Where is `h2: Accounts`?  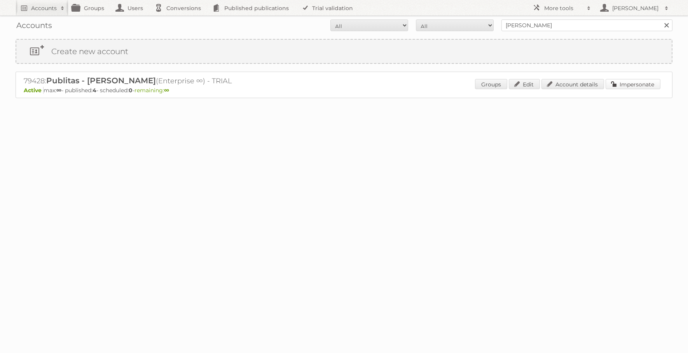
h2: Accounts is located at coordinates (44, 8).